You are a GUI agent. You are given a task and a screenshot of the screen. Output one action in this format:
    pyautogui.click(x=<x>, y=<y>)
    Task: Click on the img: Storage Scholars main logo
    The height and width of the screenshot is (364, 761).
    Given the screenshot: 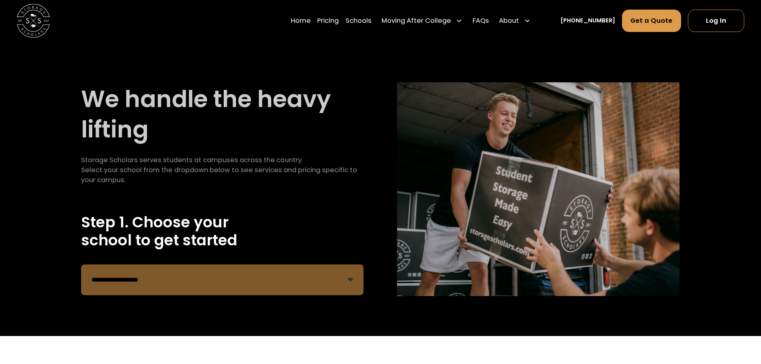 What is the action you would take?
    pyautogui.click(x=33, y=20)
    